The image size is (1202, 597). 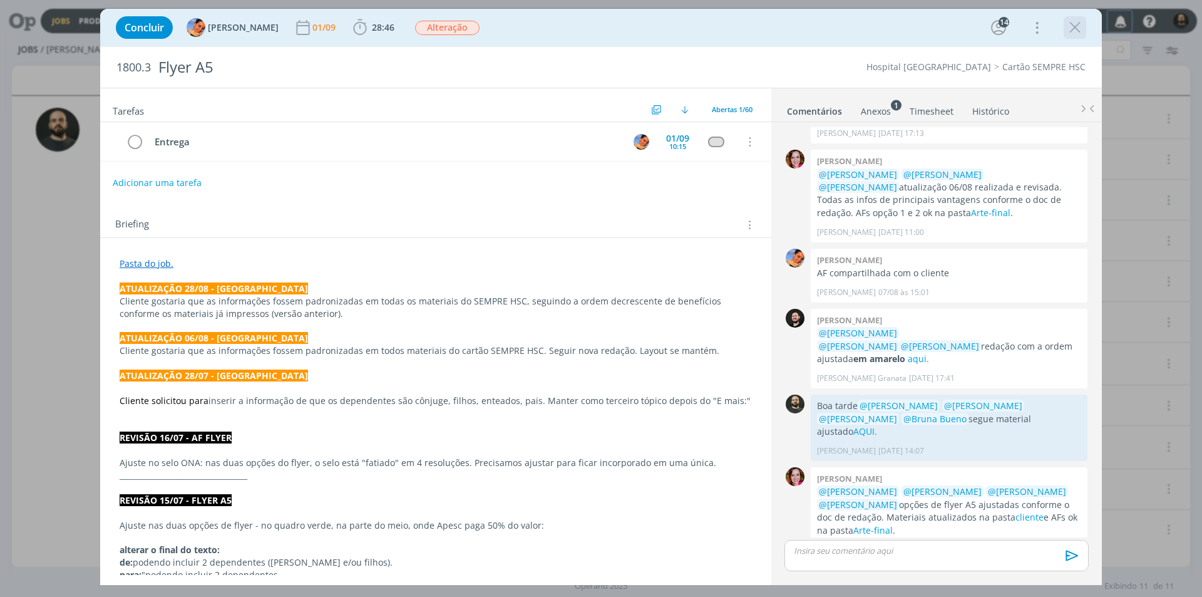 I want to click on strong: para:, so click(x=130, y=574).